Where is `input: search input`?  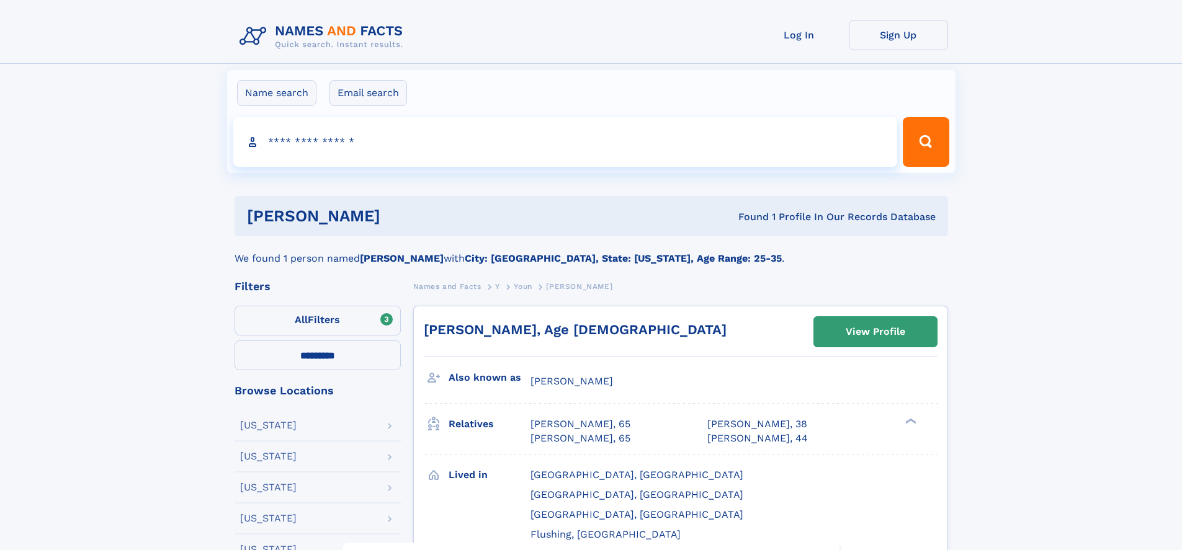 input: search input is located at coordinates (565, 142).